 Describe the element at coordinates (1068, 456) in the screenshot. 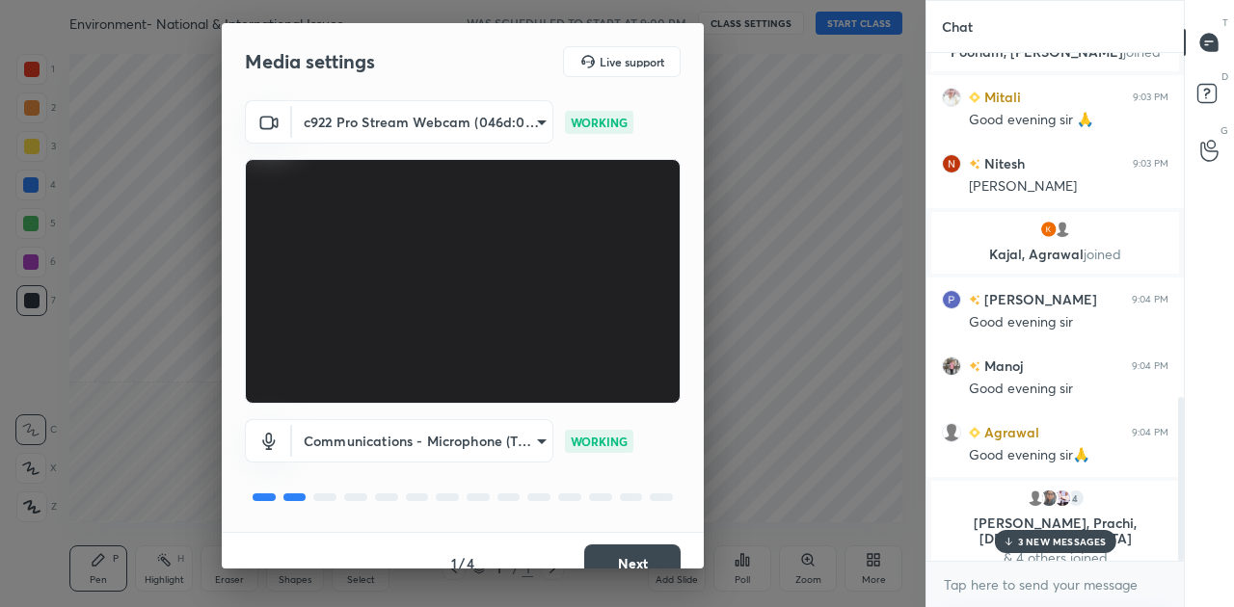

I see `div: Good evening sir🙏` at that location.